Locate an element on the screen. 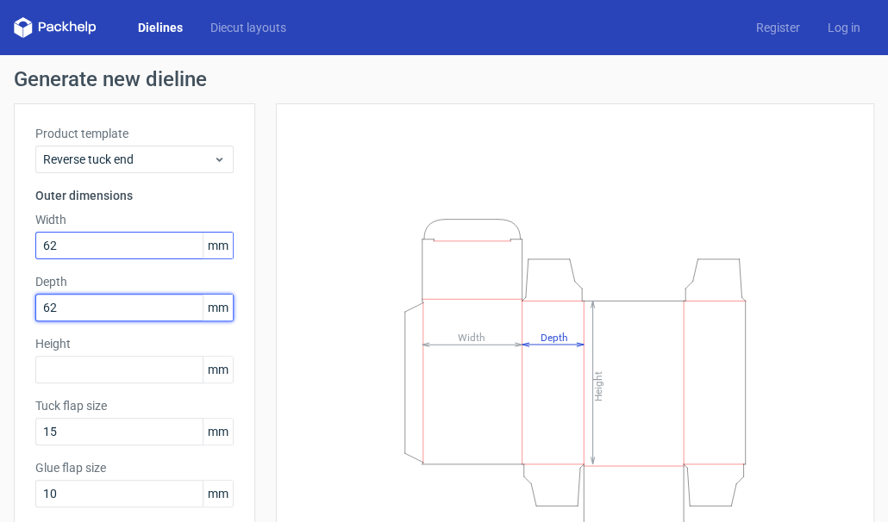 The image size is (888, 522). label: Tuck flap size is located at coordinates (134, 406).